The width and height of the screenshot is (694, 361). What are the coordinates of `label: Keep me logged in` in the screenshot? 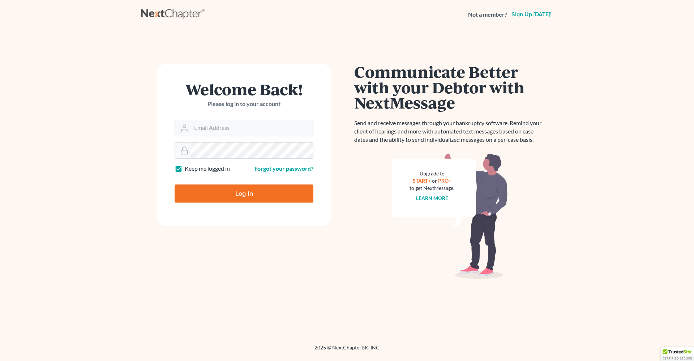 It's located at (207, 168).